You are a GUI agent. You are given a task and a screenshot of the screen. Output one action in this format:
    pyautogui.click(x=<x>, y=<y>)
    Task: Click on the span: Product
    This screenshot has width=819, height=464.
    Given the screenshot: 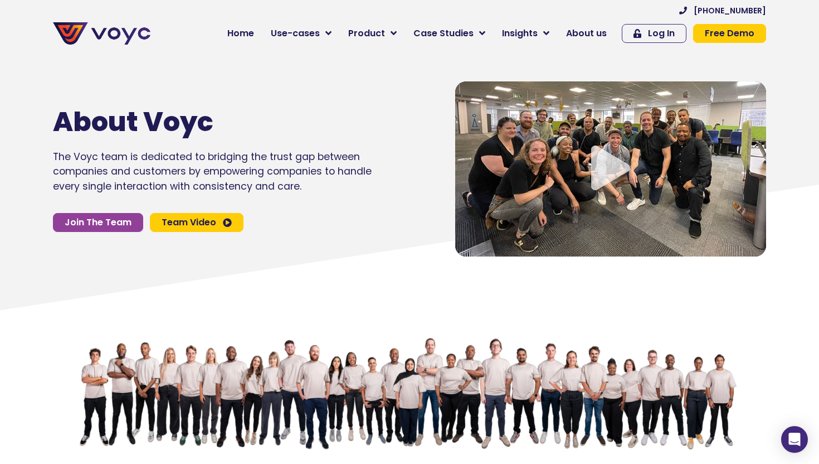 What is the action you would take?
    pyautogui.click(x=367, y=33)
    